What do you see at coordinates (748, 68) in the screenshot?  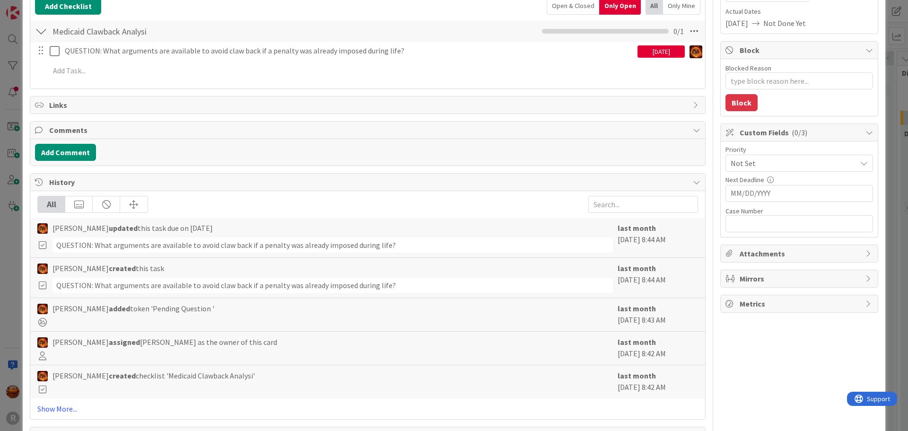 I see `label: Blocked Reason` at bounding box center [748, 68].